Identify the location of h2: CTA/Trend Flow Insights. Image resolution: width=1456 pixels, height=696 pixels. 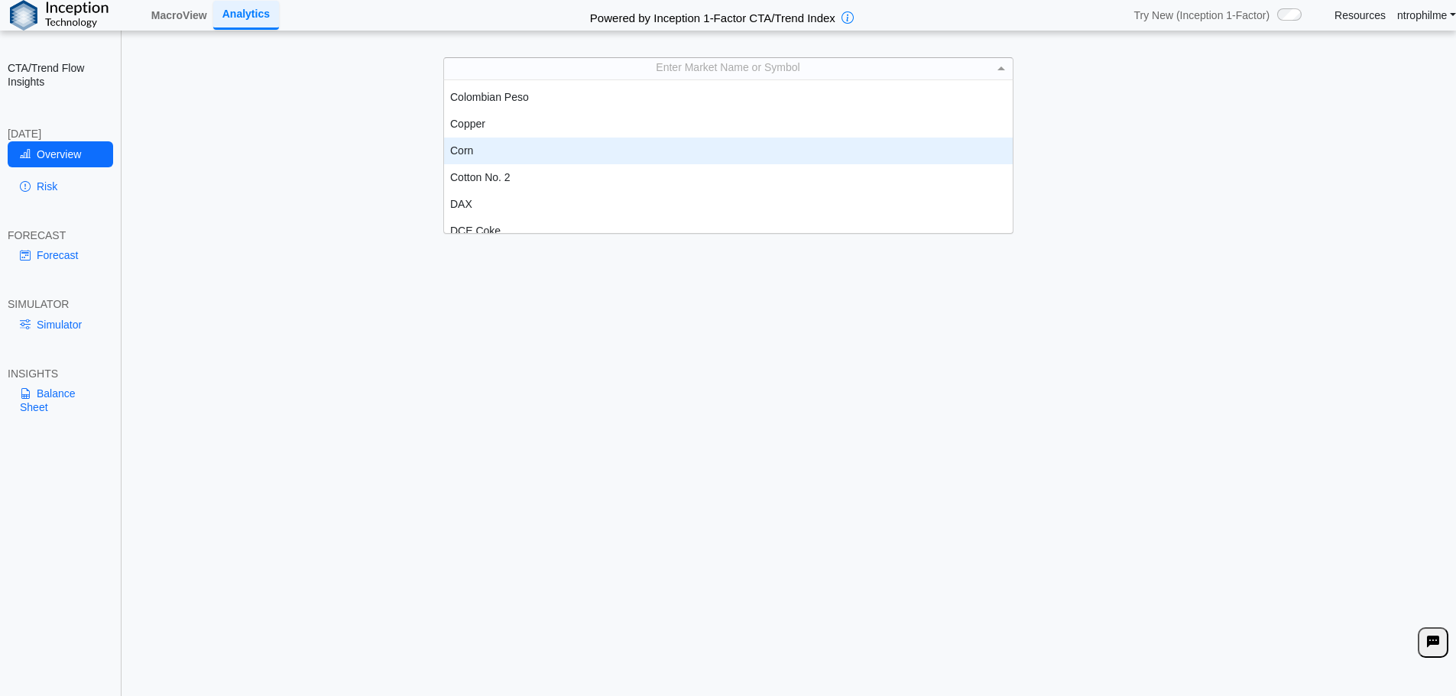
(60, 75).